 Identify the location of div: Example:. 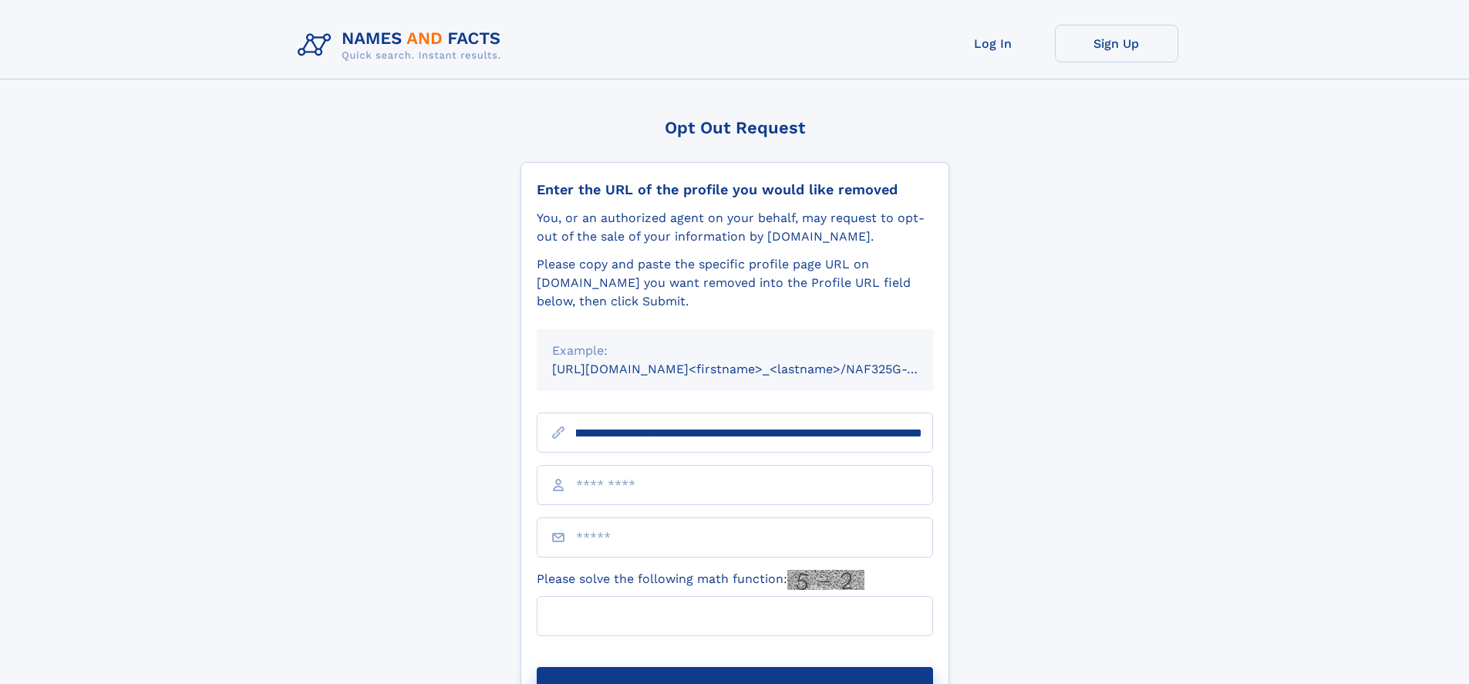
(735, 351).